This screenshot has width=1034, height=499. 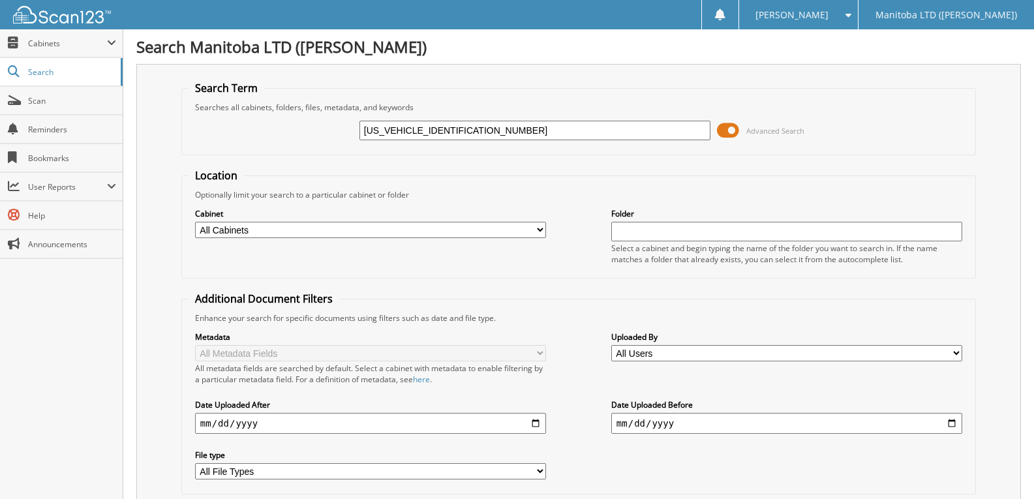 I want to click on label: Metadata, so click(x=370, y=337).